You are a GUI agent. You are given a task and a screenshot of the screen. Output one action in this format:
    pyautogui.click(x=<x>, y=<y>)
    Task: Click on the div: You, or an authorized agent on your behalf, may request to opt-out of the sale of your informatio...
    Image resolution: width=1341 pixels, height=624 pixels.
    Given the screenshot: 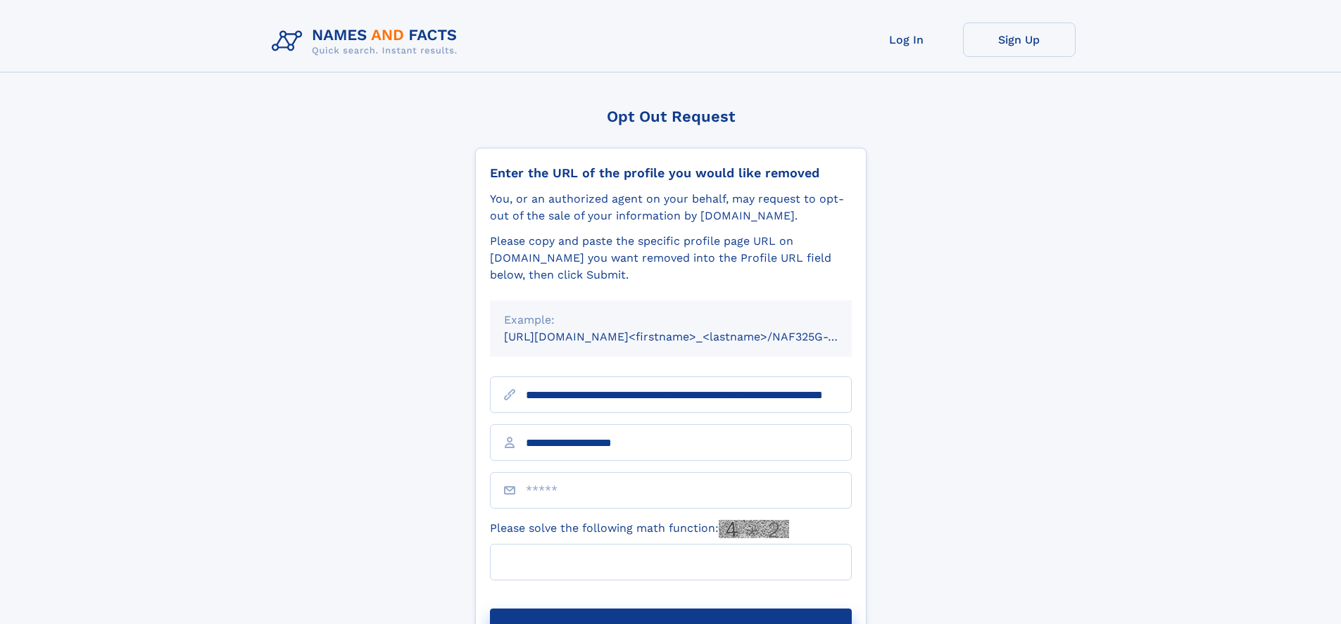 What is the action you would take?
    pyautogui.click(x=671, y=208)
    